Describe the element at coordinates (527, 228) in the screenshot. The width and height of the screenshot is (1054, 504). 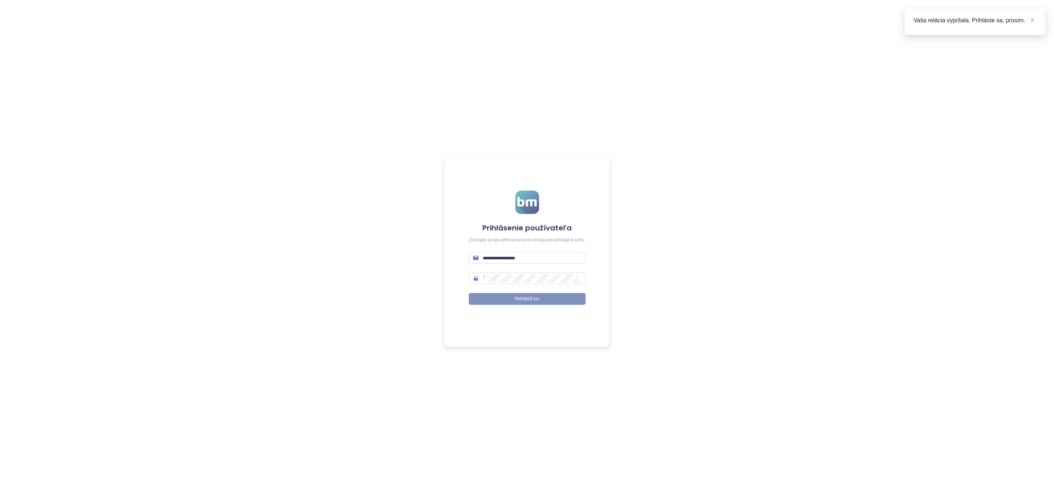
I see `h4: Prihlásenie používateľa` at that location.